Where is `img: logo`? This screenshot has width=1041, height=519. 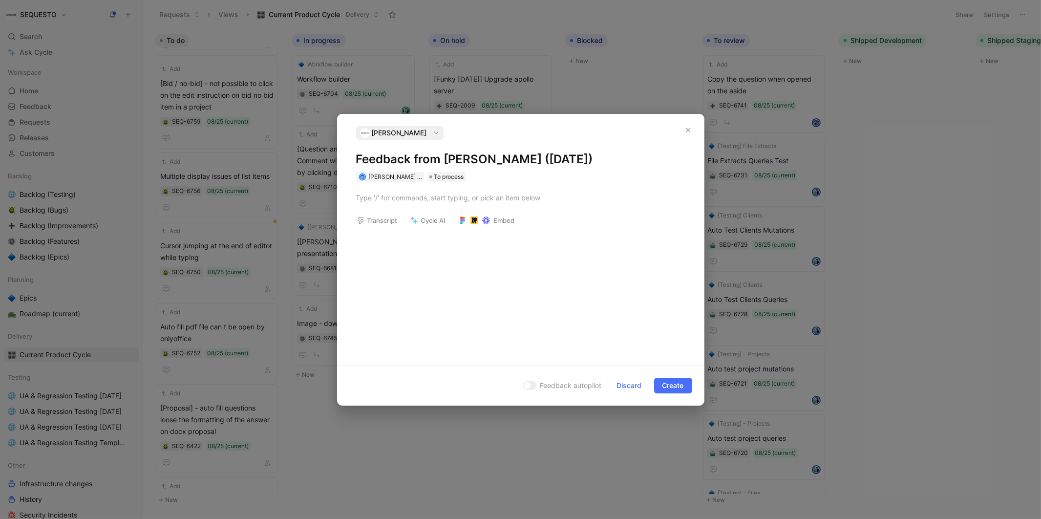 img: logo is located at coordinates (365, 133).